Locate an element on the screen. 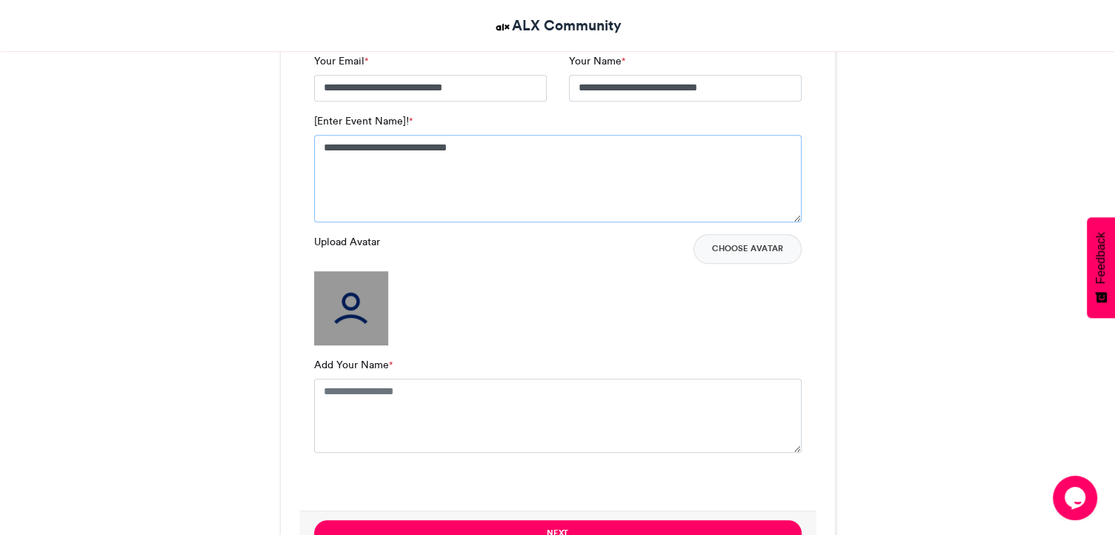 The width and height of the screenshot is (1115, 535). span: Feedback is located at coordinates (1101, 258).